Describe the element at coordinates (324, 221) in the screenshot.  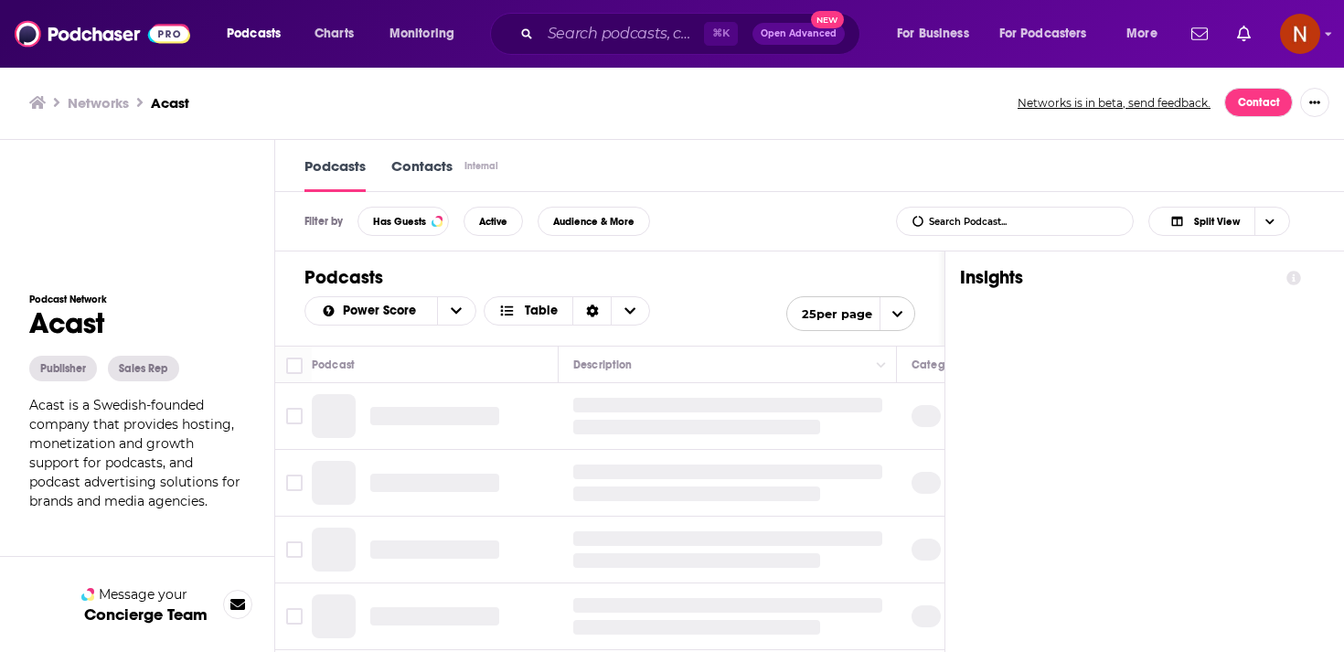
I see `h3: Filter by` at that location.